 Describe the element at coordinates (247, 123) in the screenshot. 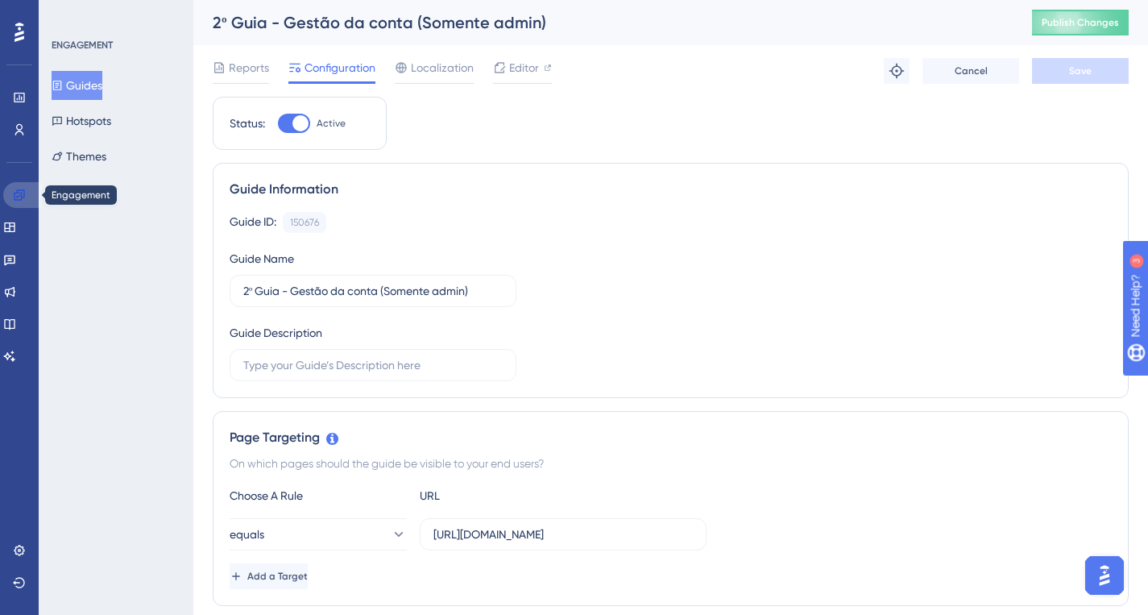

I see `div: Status:` at that location.